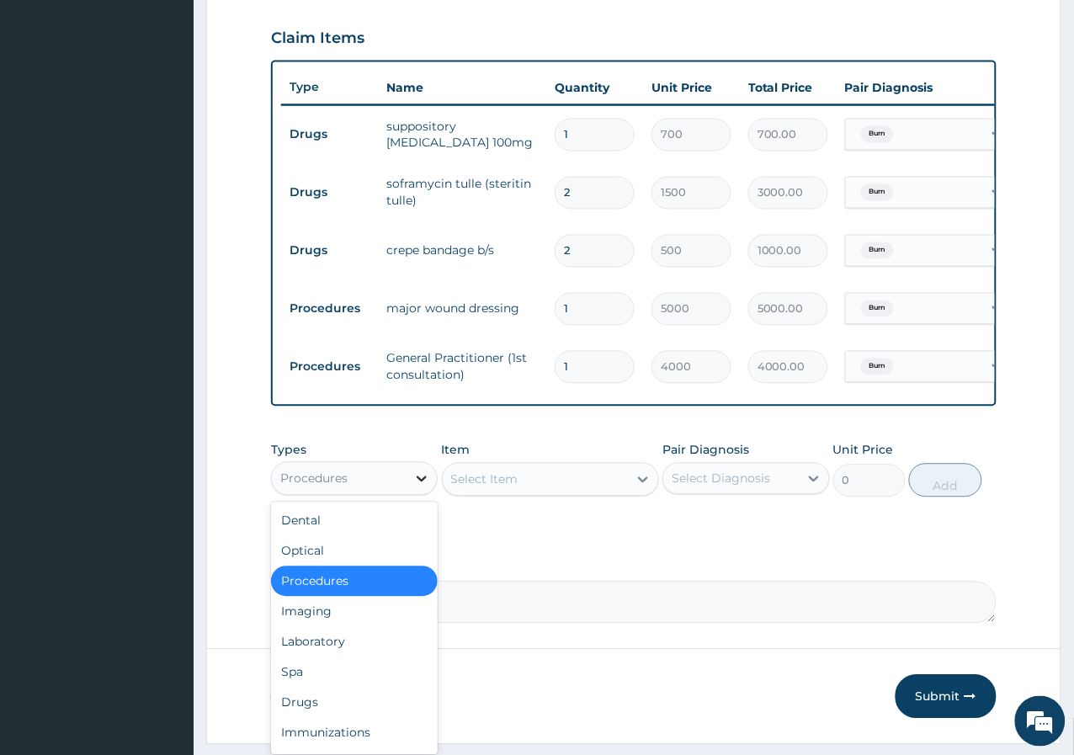  Describe the element at coordinates (354, 521) in the screenshot. I see `div: Dental` at that location.